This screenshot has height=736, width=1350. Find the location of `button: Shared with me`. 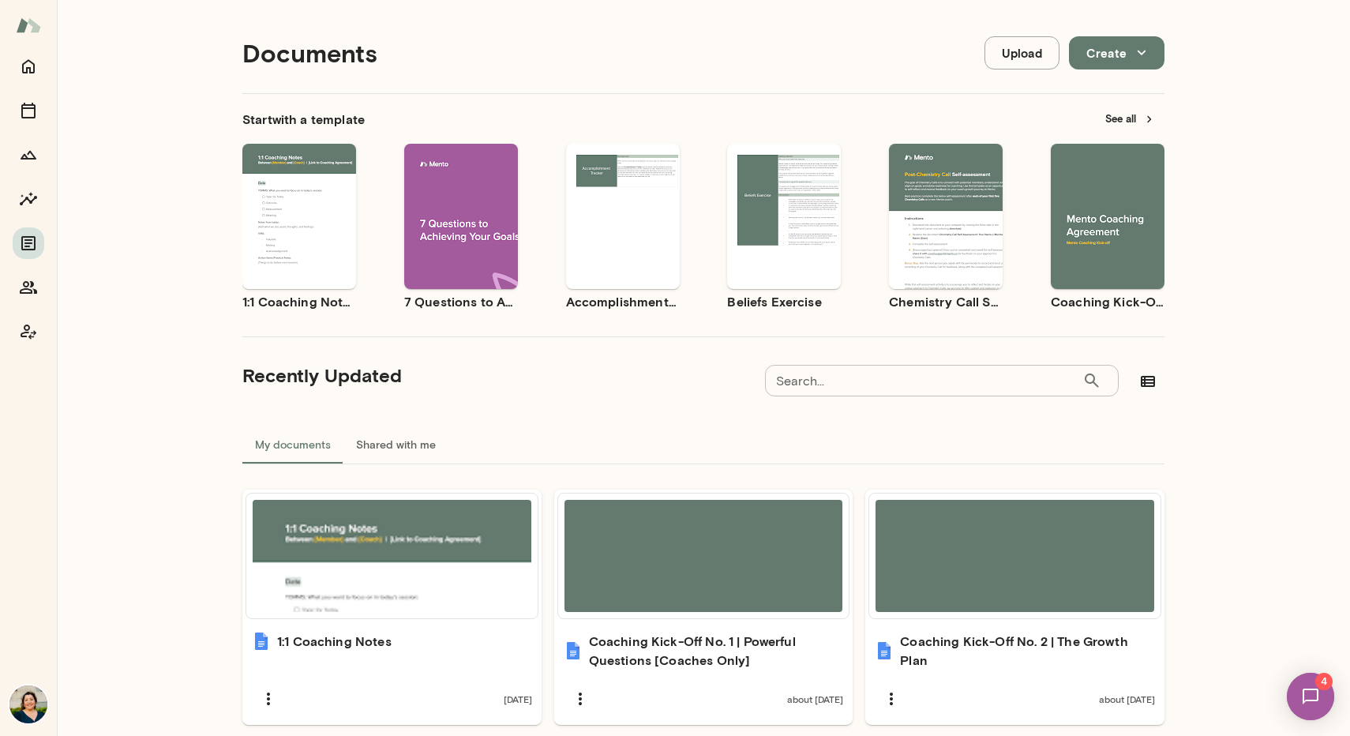

button: Shared with me is located at coordinates (395, 444).